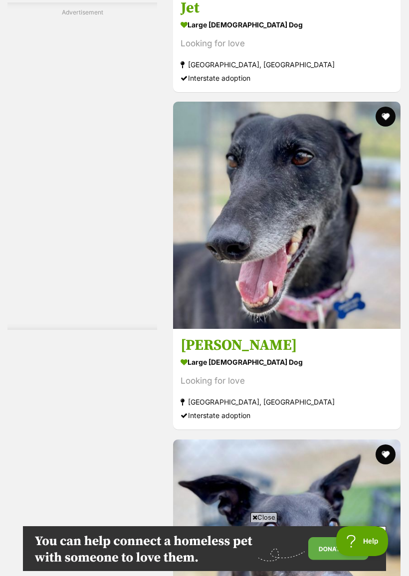 The image size is (409, 576). What do you see at coordinates (287, 215) in the screenshot?
I see `img: Sabrina - Greyhound Dog` at bounding box center [287, 215].